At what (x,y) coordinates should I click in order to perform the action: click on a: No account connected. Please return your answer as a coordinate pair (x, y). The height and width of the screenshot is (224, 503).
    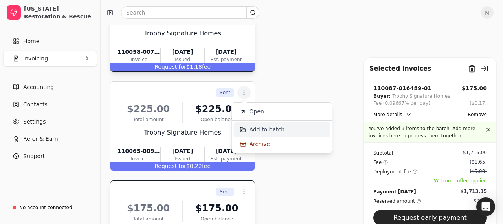
    Looking at the image, I should click on (50, 208).